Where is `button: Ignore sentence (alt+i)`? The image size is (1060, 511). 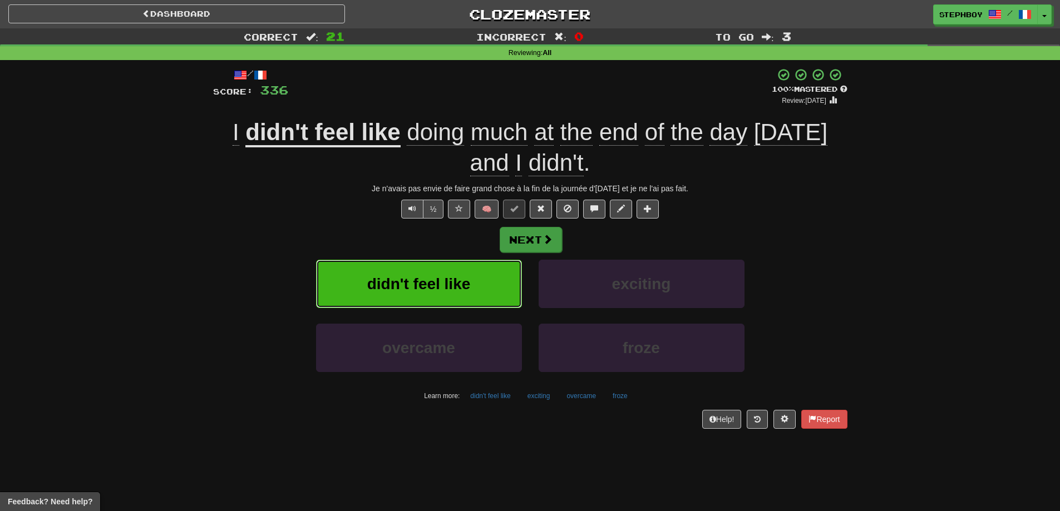 button: Ignore sentence (alt+i) is located at coordinates (567, 209).